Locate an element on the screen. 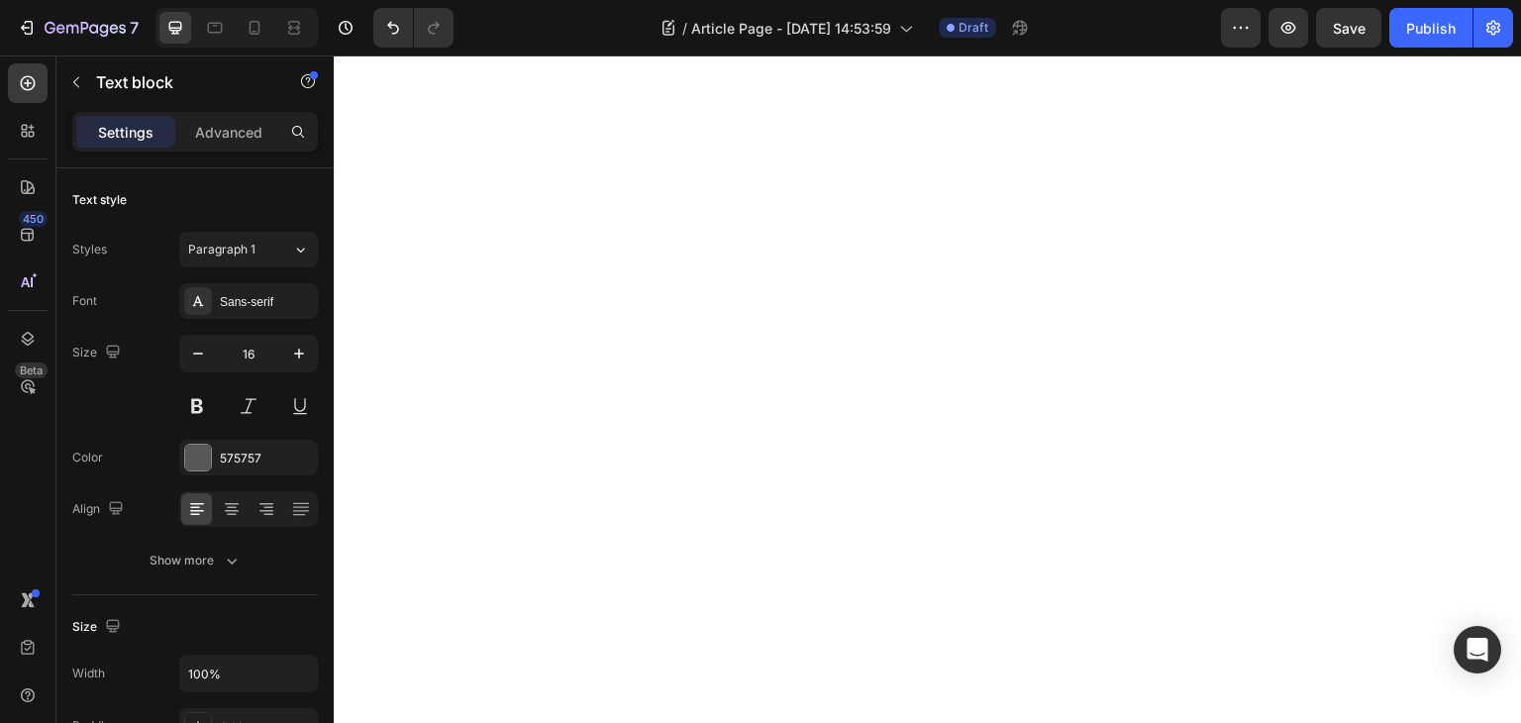 The width and height of the screenshot is (1521, 723). div: Undo/Redo is located at coordinates (413, 28).